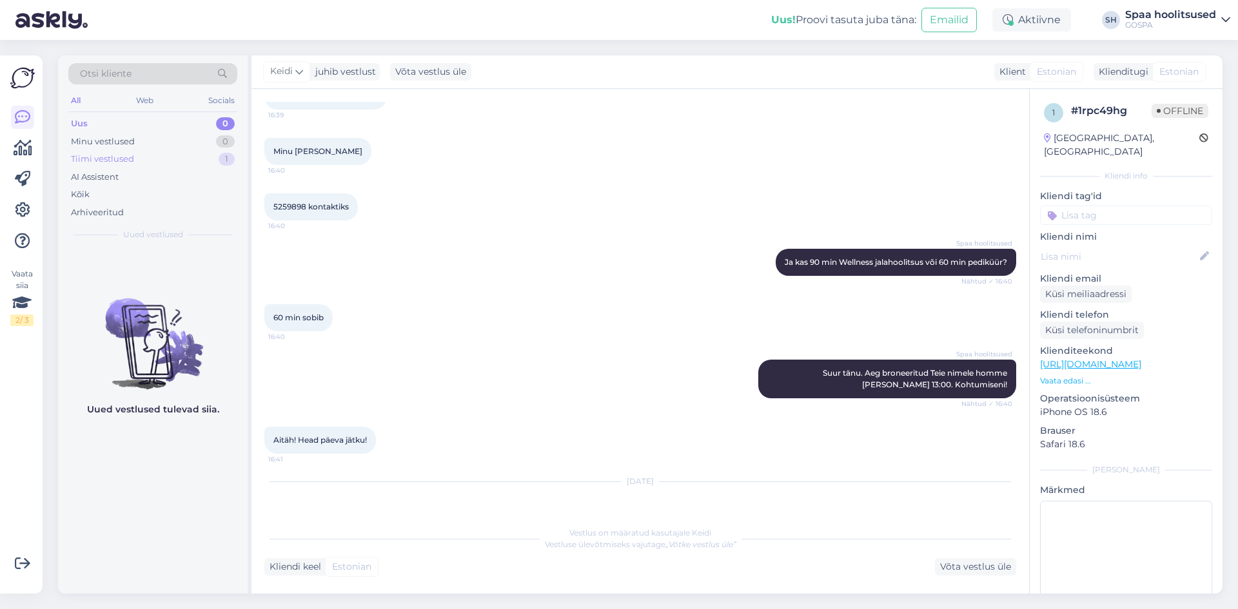 The image size is (1238, 609). Describe the element at coordinates (153, 235) in the screenshot. I see `span: Uued vestlused` at that location.